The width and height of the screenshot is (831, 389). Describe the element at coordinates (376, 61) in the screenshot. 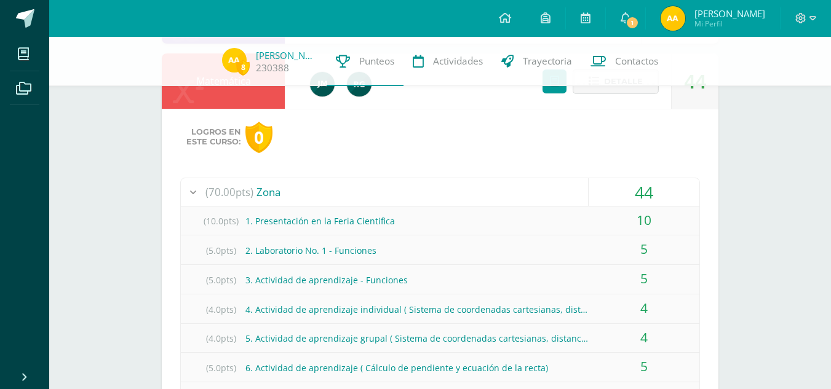

I see `span: Punteos` at that location.